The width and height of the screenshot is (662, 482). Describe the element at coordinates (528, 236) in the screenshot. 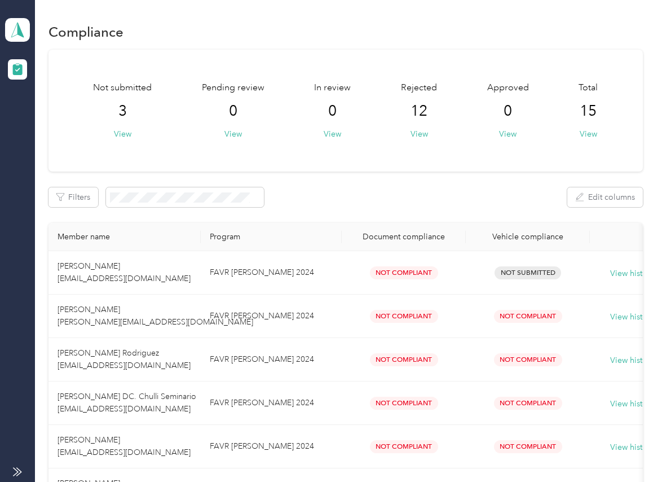

I see `div: Vehicle compliance` at that location.